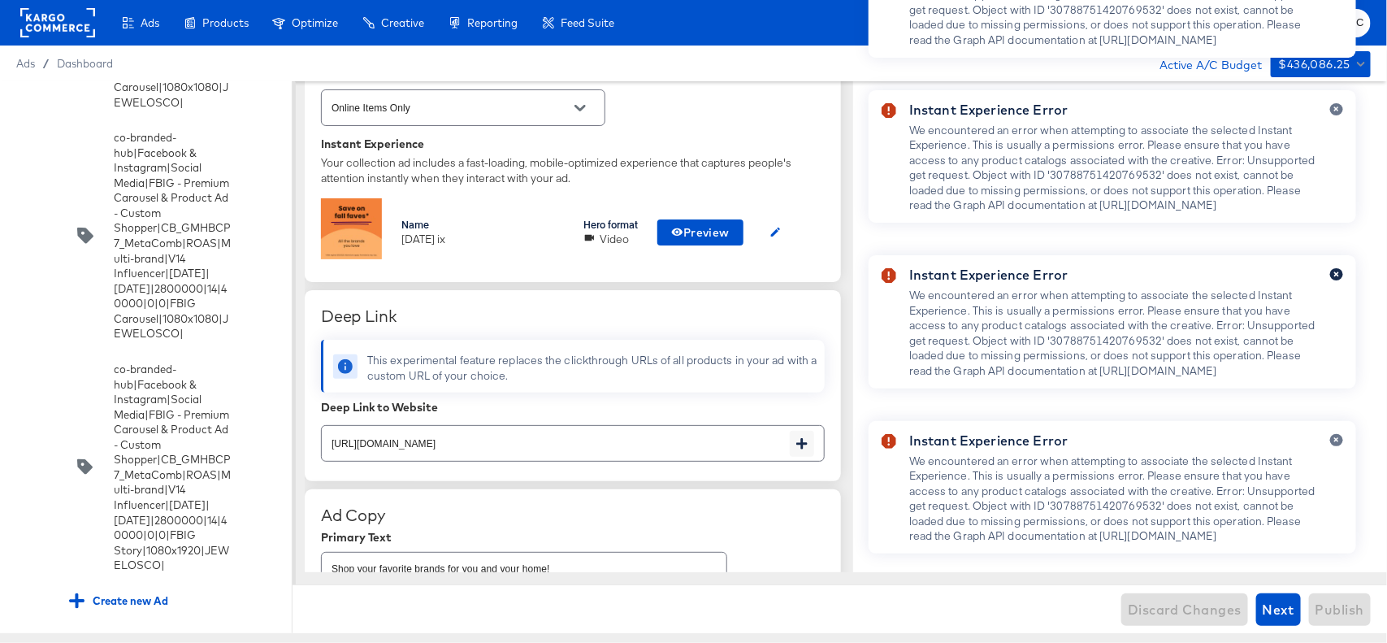  I want to click on button: Open, so click(580, 108).